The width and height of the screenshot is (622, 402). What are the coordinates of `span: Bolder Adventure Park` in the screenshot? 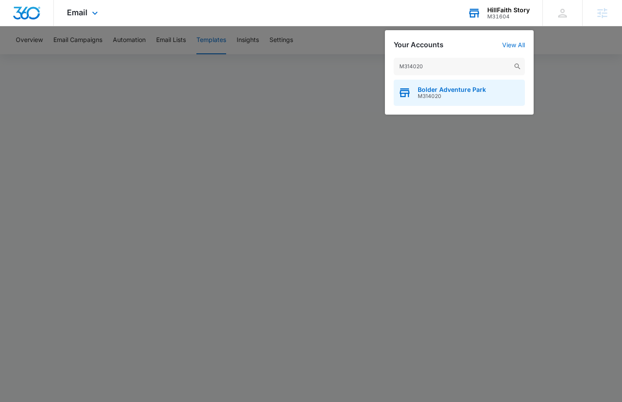 It's located at (451, 90).